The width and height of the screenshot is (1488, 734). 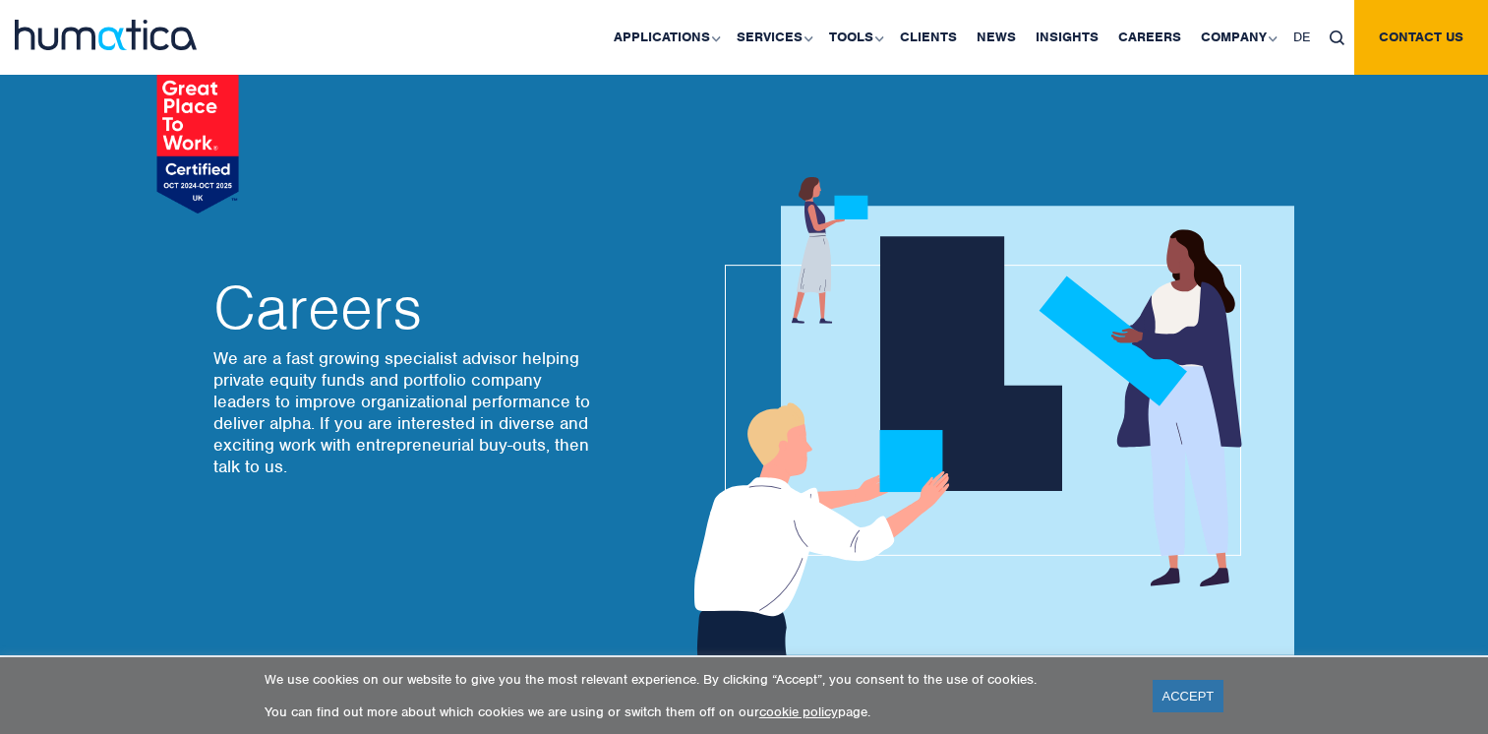 I want to click on p: We are a fast growing specialist advisor helping private equity funds and portfolio company leade..., so click(x=405, y=412).